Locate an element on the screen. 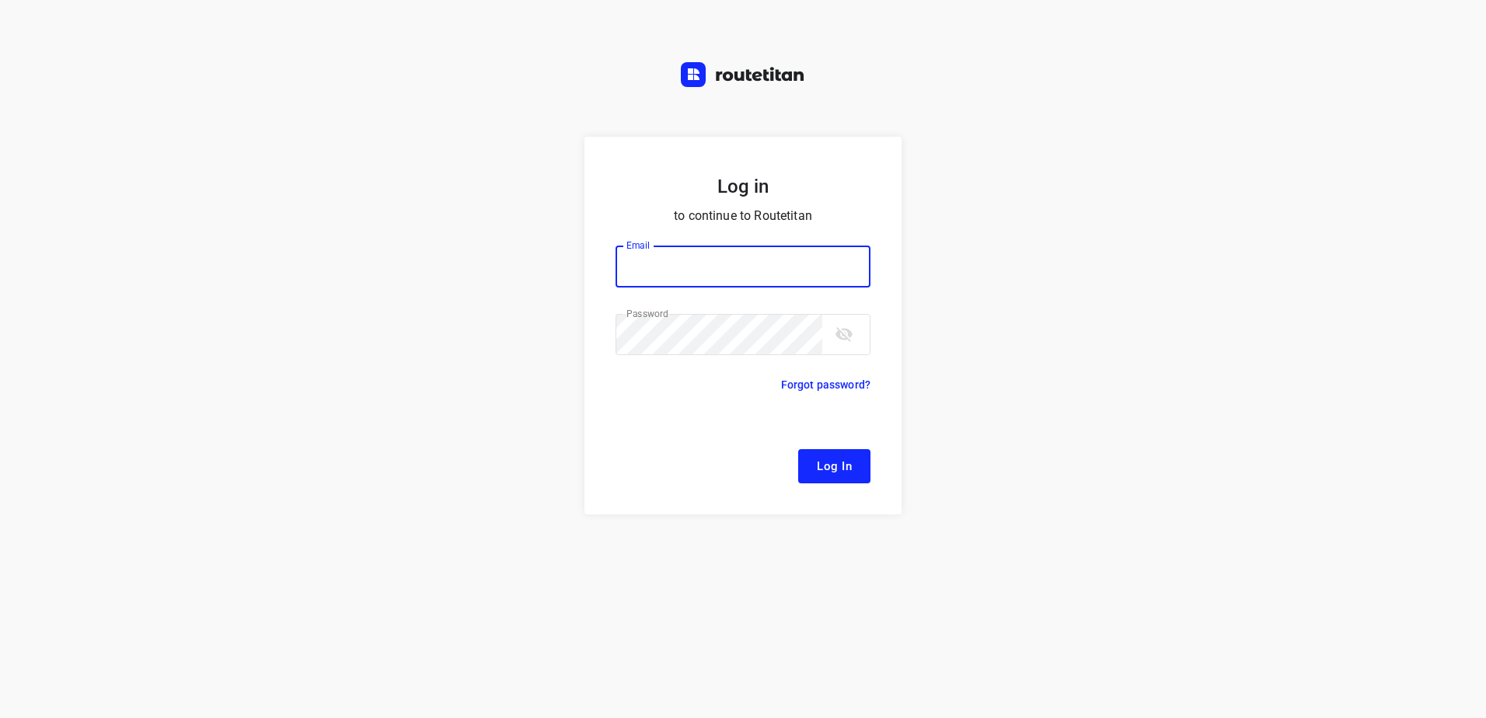 Image resolution: width=1486 pixels, height=718 pixels. img: Routetitan is located at coordinates (743, 75).